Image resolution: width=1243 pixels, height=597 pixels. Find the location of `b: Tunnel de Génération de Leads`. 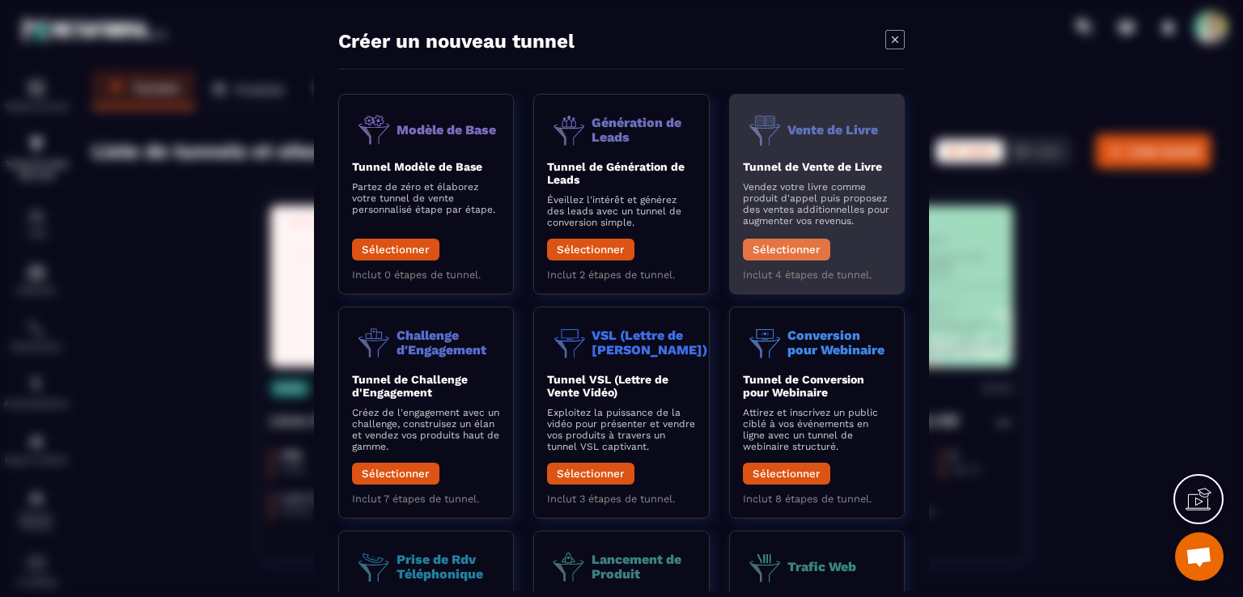

b: Tunnel de Génération de Leads is located at coordinates (616, 173).